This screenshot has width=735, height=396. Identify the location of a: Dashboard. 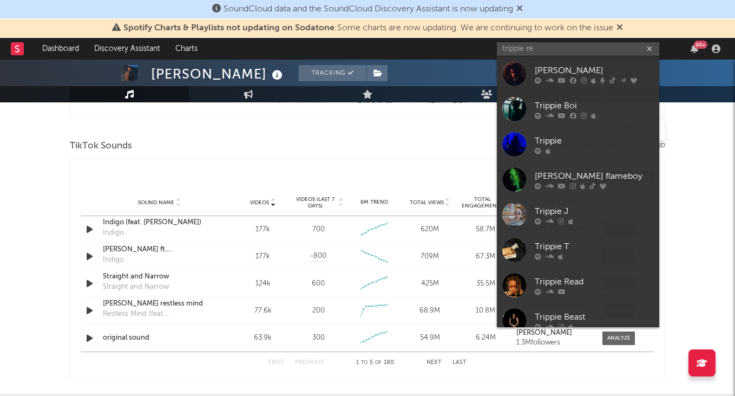
(61, 49).